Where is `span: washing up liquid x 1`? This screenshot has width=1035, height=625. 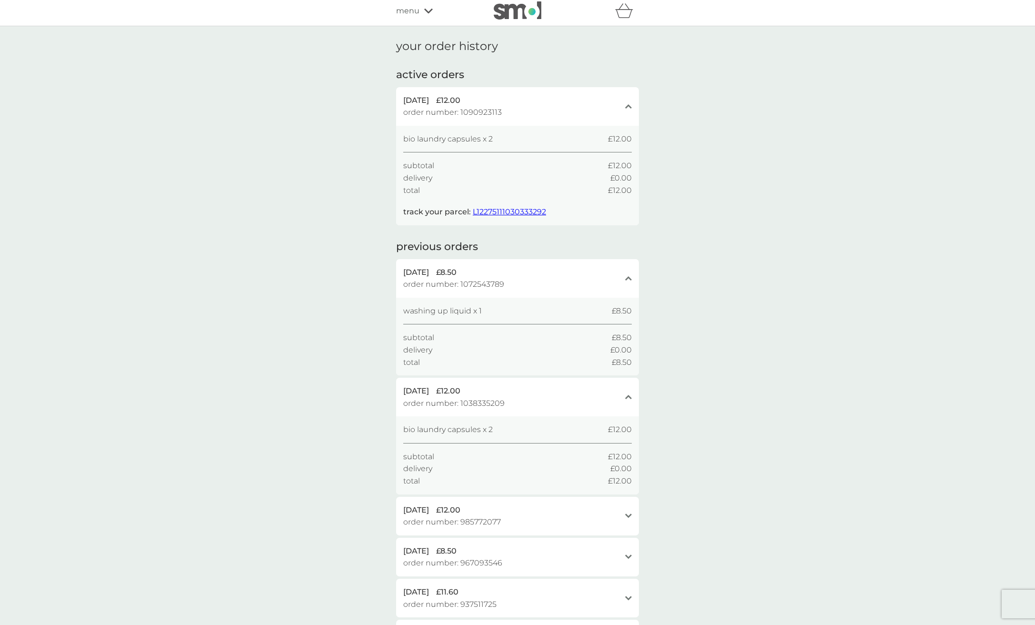
span: washing up liquid x 1 is located at coordinates (442, 311).